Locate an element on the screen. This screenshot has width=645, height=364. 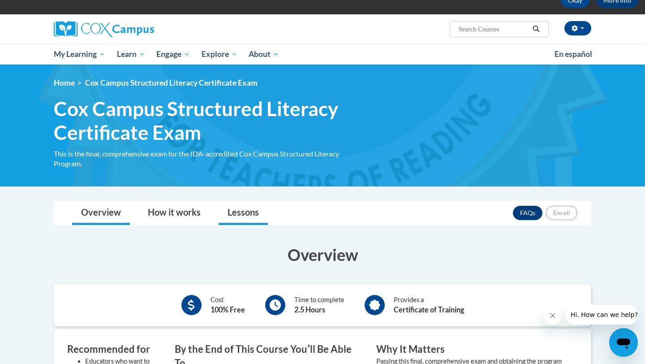
span: En español is located at coordinates (573, 54).